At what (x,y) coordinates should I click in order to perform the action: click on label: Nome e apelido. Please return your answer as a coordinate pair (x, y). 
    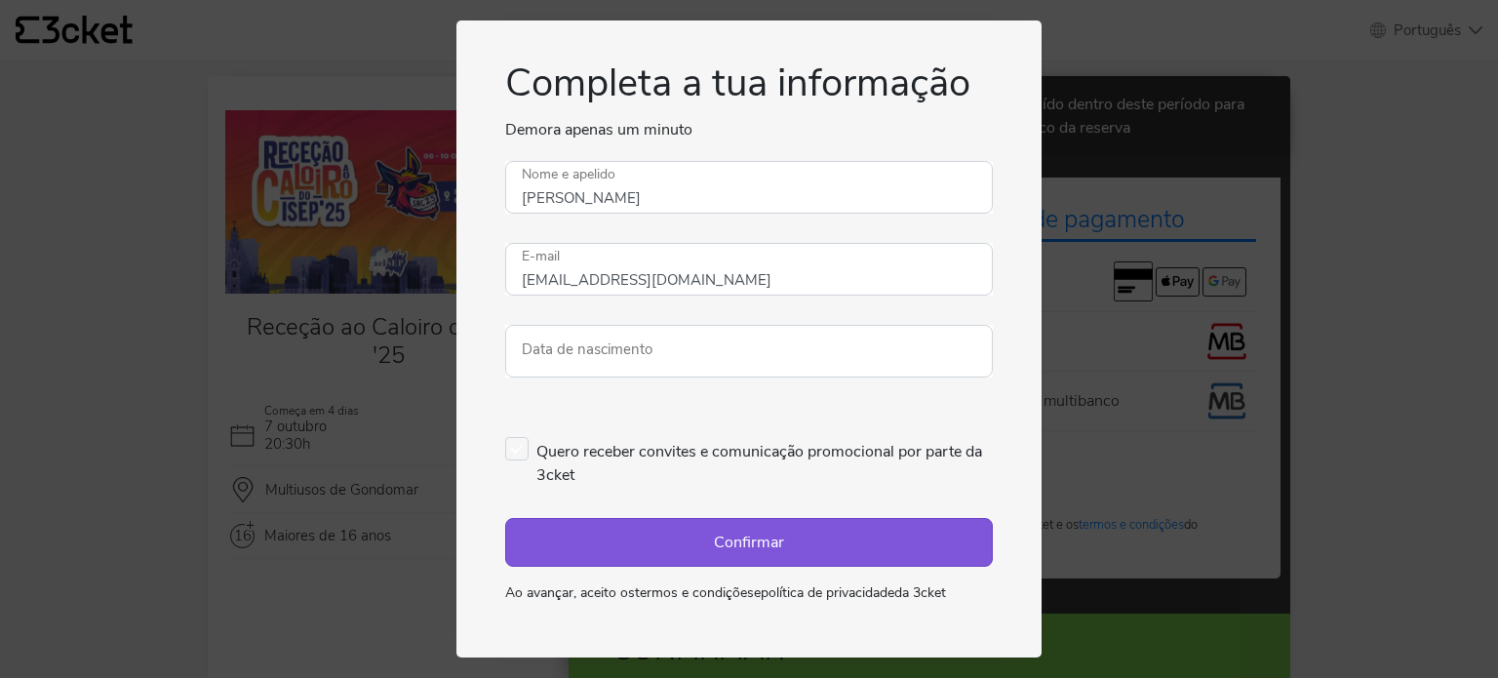
    Looking at the image, I should click on (569, 175).